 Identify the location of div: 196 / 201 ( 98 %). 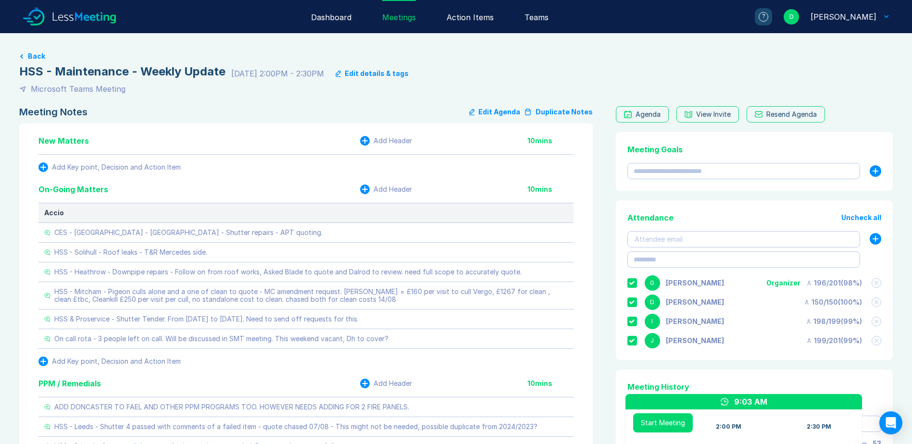
(834, 283).